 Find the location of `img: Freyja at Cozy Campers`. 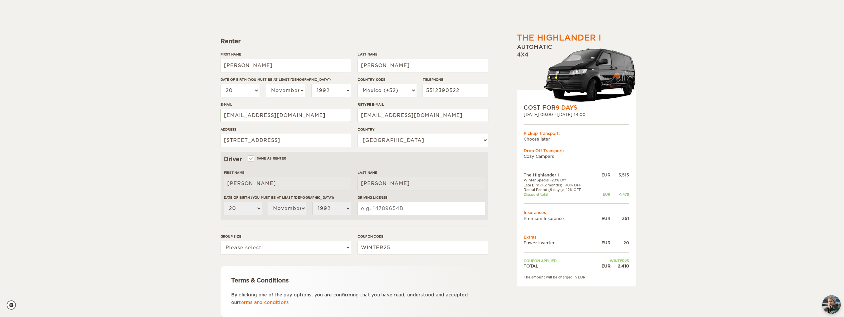

img: Freyja at Cozy Campers is located at coordinates (832, 305).